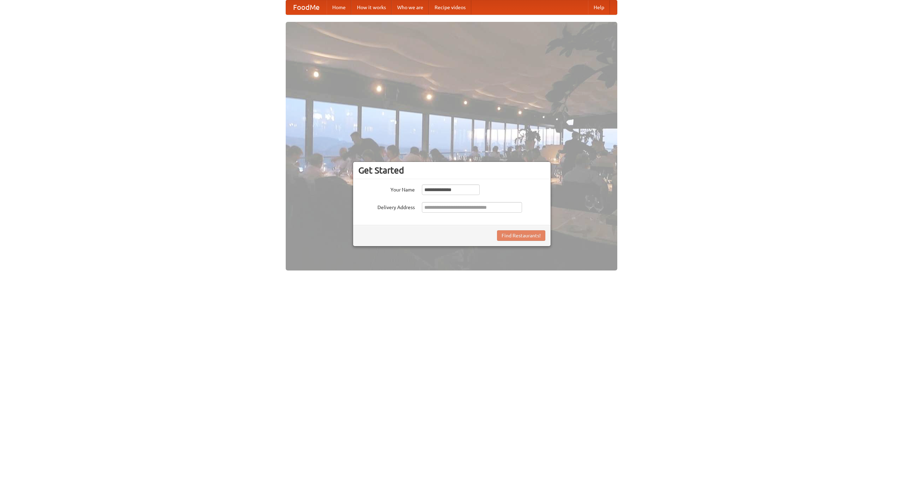 The height and width of the screenshot is (499, 903). What do you see at coordinates (371, 7) in the screenshot?
I see `a: How it works` at bounding box center [371, 7].